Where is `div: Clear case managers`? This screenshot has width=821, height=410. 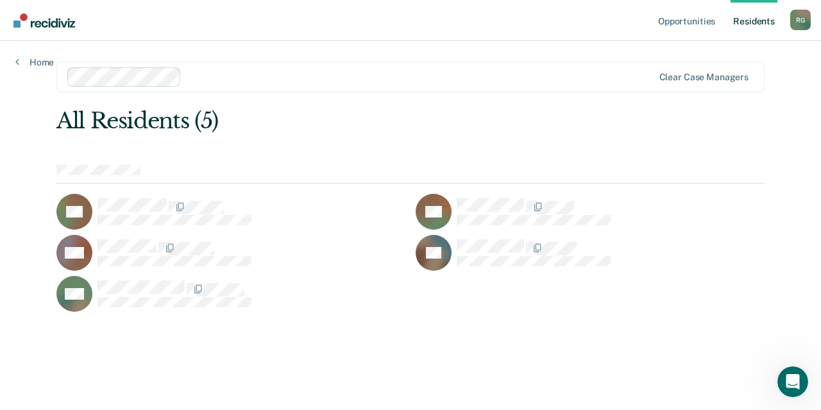 div: Clear case managers is located at coordinates (703, 77).